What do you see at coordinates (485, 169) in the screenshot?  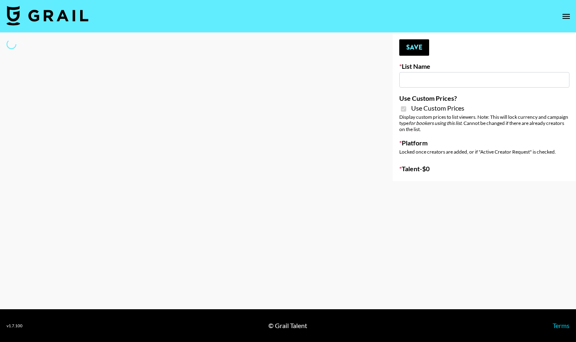 I see `label: Talent - $ 0` at bounding box center [485, 169].